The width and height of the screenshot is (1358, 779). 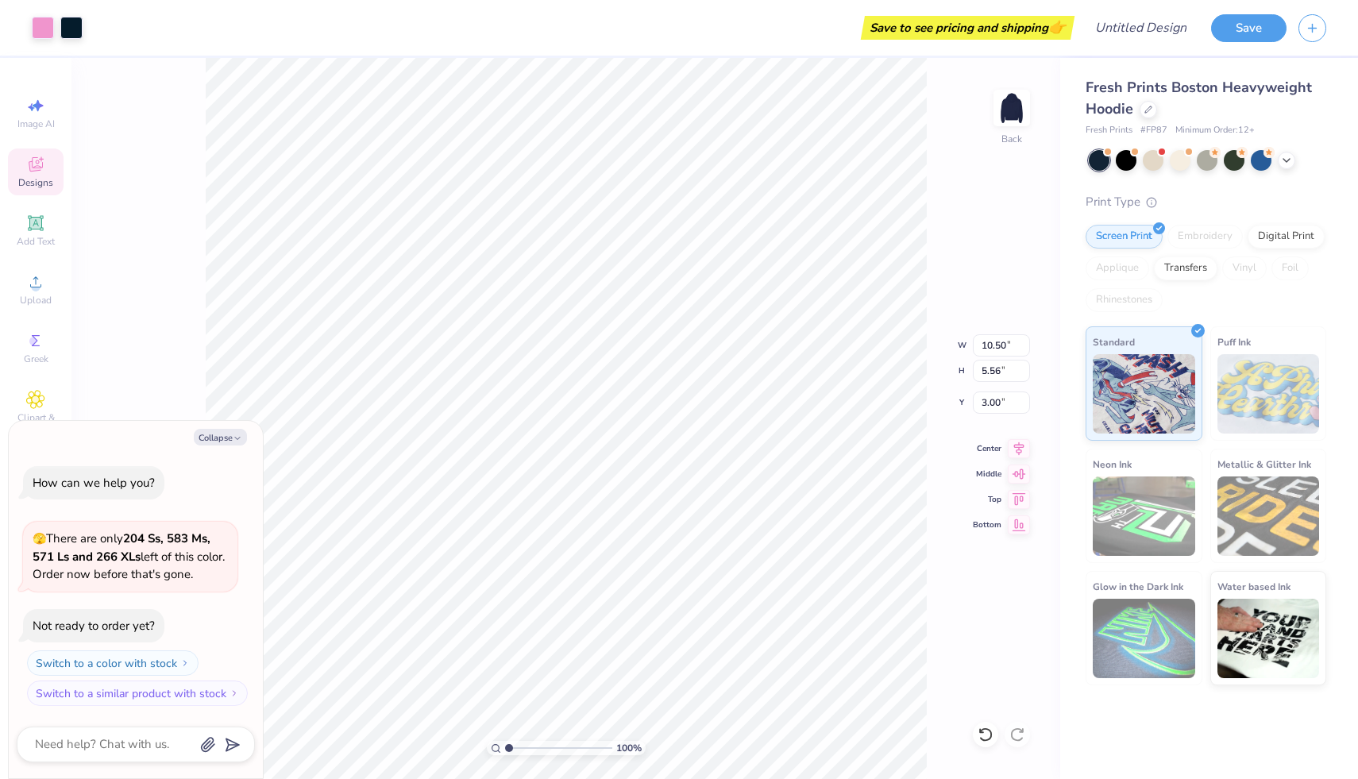 What do you see at coordinates (967, 28) in the screenshot?
I see `div: Save to see pricing and shipping` at bounding box center [967, 28].